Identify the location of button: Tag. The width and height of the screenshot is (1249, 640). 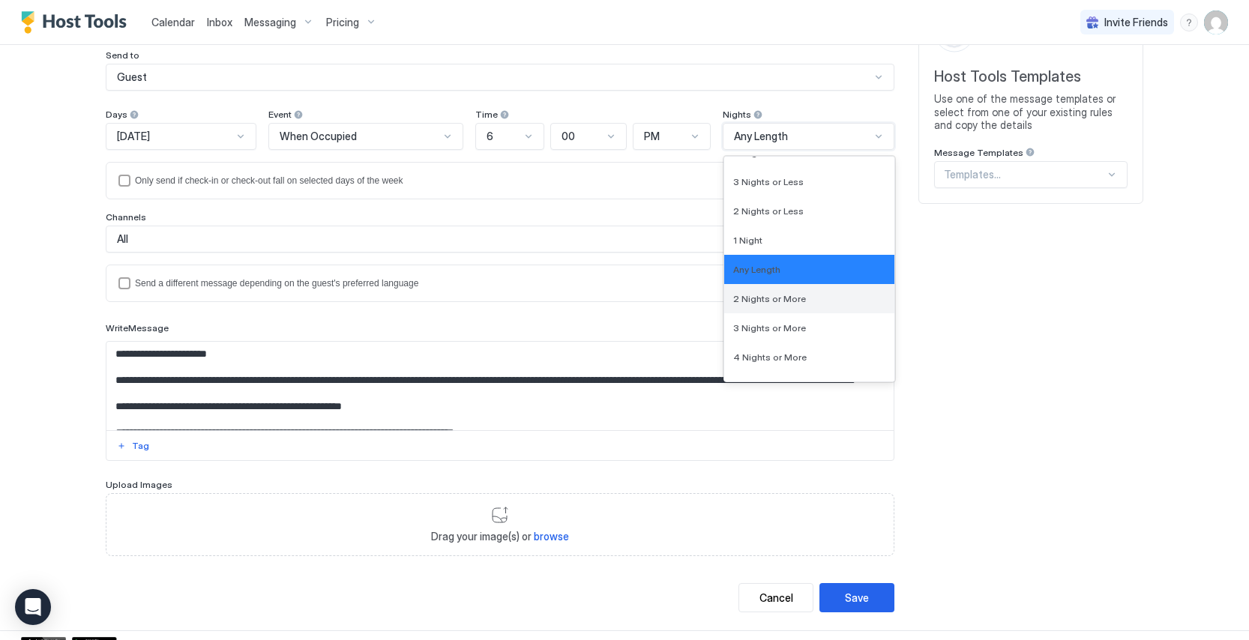
(133, 446).